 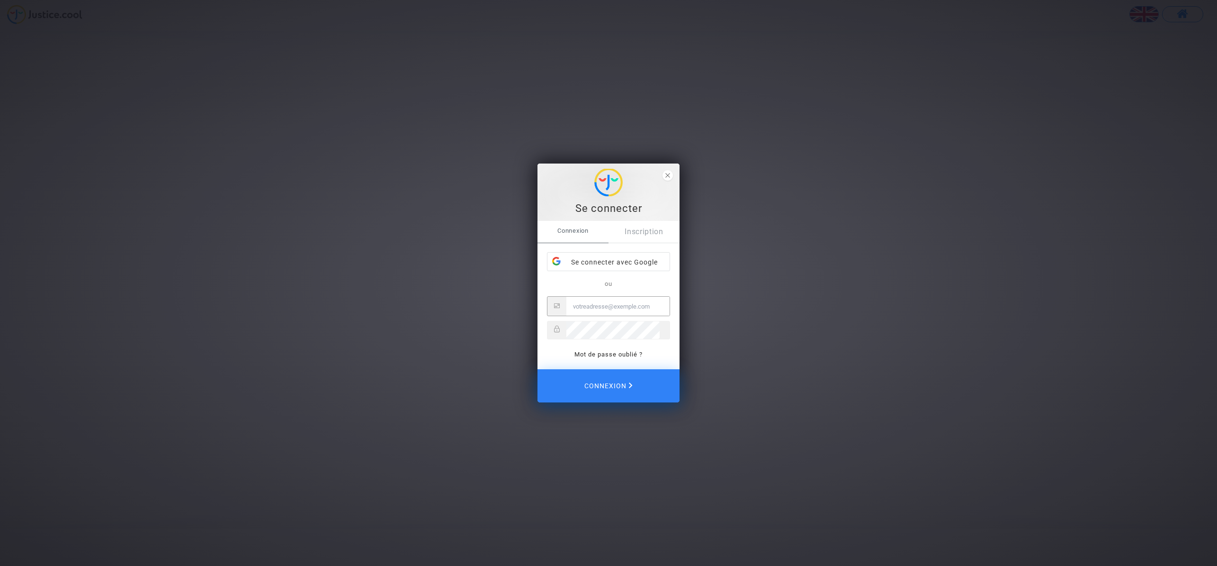 I want to click on span: close, so click(x=668, y=175).